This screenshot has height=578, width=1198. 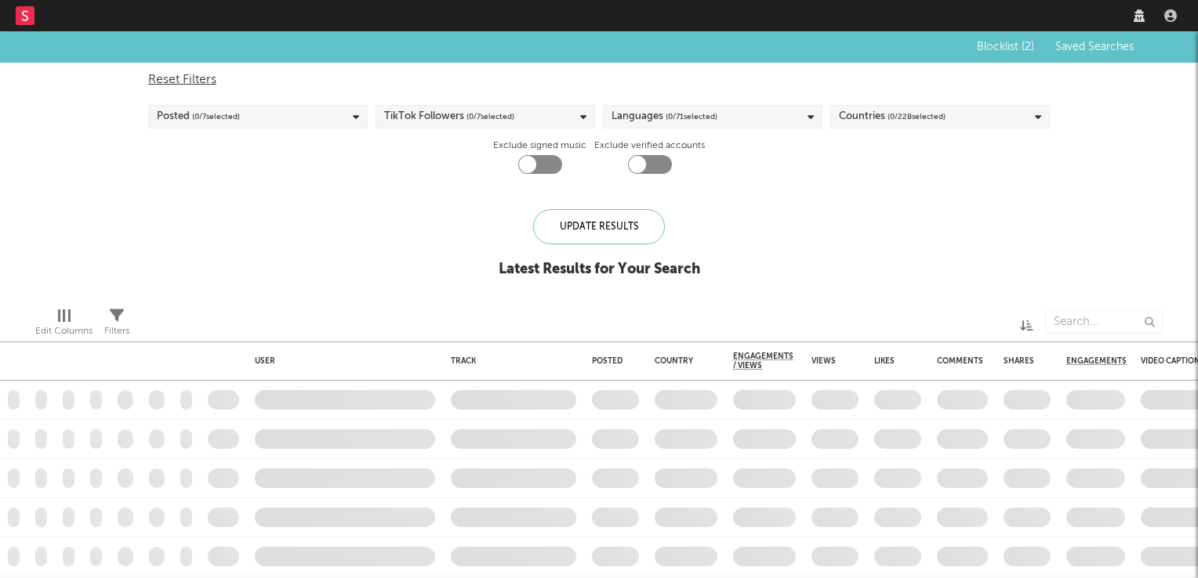 What do you see at coordinates (682, 361) in the screenshot?
I see `div: Country` at bounding box center [682, 361].